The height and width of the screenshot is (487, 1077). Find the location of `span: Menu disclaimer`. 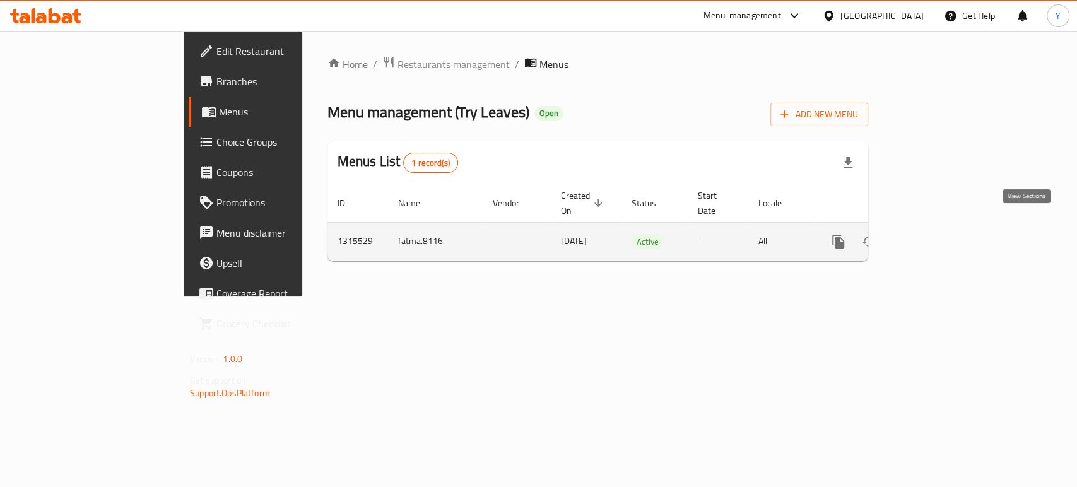

span: Menu disclaimer is located at coordinates (285, 233).